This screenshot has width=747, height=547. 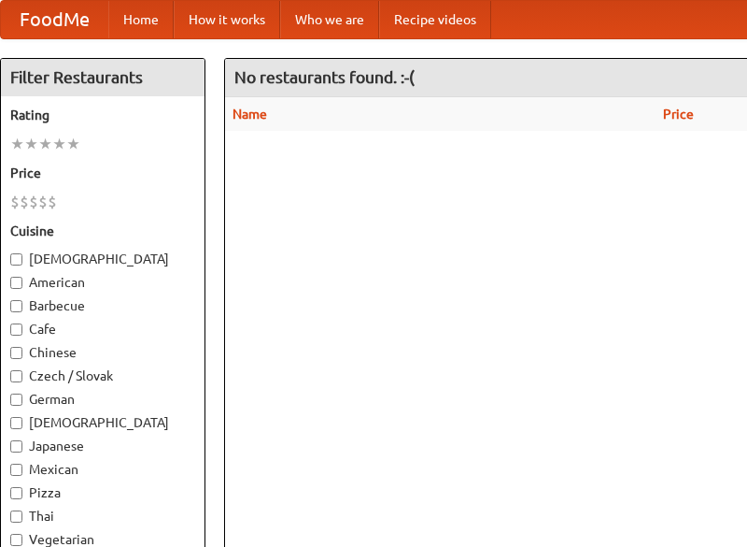 What do you see at coordinates (16, 352) in the screenshot?
I see `input: Chinese` at bounding box center [16, 352].